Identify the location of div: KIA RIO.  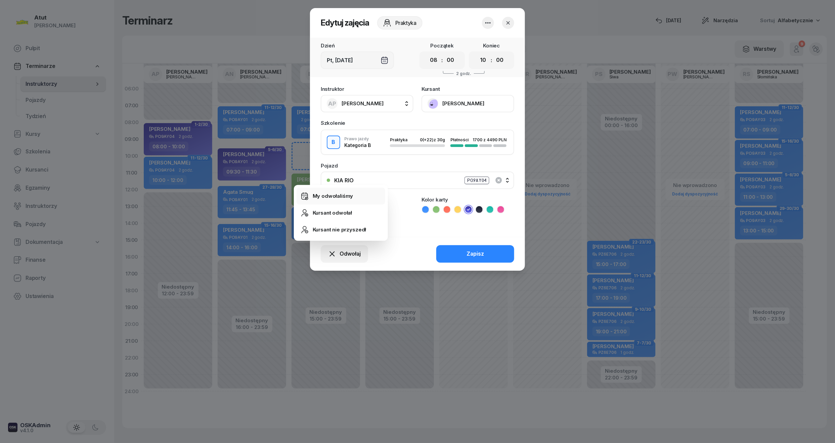
(344, 180).